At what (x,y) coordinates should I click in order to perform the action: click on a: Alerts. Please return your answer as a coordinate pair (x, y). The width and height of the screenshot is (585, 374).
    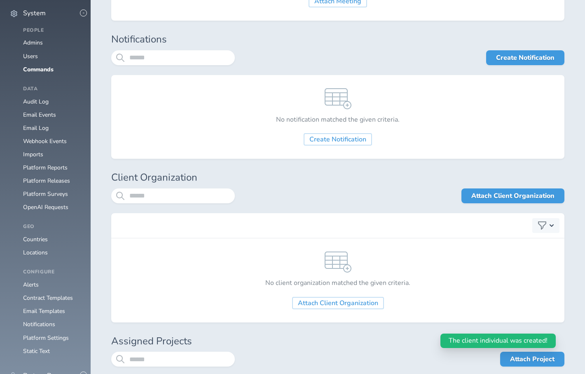
    Looking at the image, I should click on (31, 284).